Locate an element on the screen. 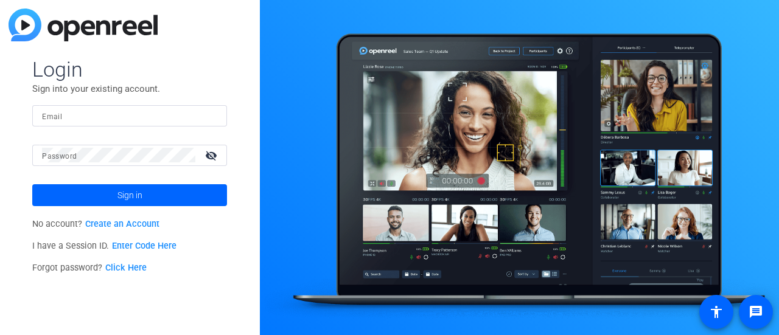 Image resolution: width=779 pixels, height=335 pixels. span: Forgot password? is located at coordinates (89, 268).